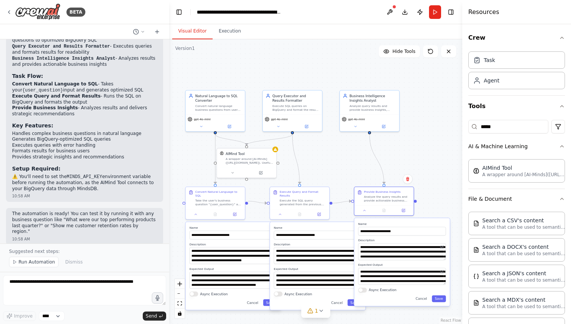 This screenshot has width=571, height=324. What do you see at coordinates (476, 223) in the screenshot?
I see `img: CSVSearchTool` at bounding box center [476, 223].